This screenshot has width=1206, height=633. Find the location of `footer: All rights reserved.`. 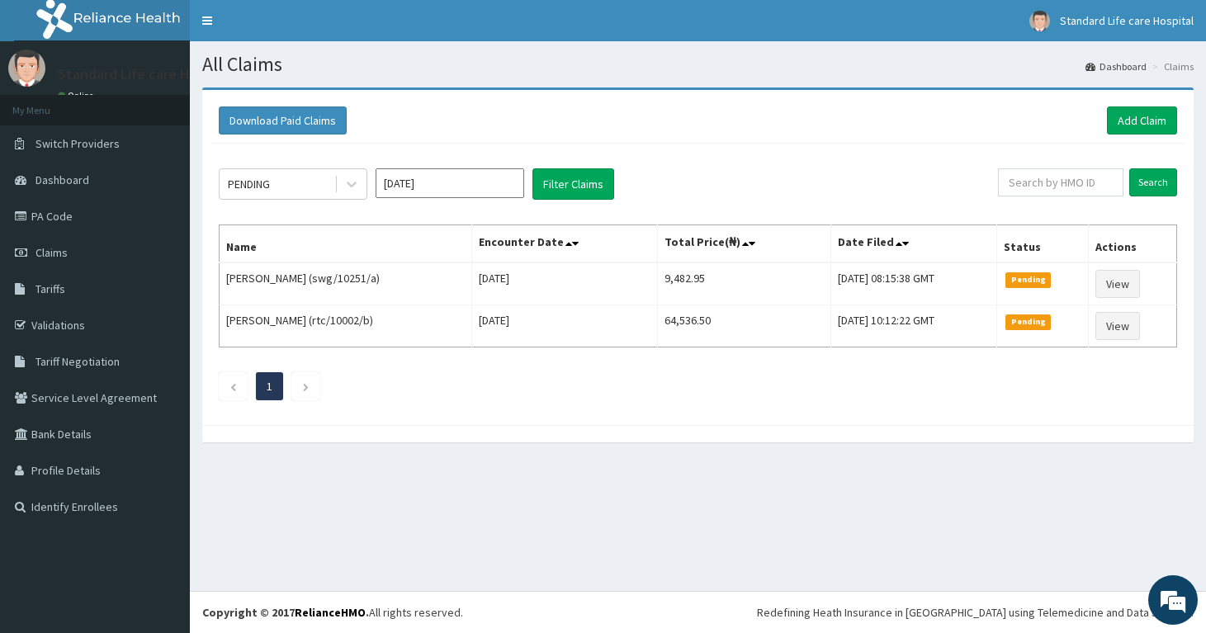

footer: All rights reserved. is located at coordinates (698, 612).